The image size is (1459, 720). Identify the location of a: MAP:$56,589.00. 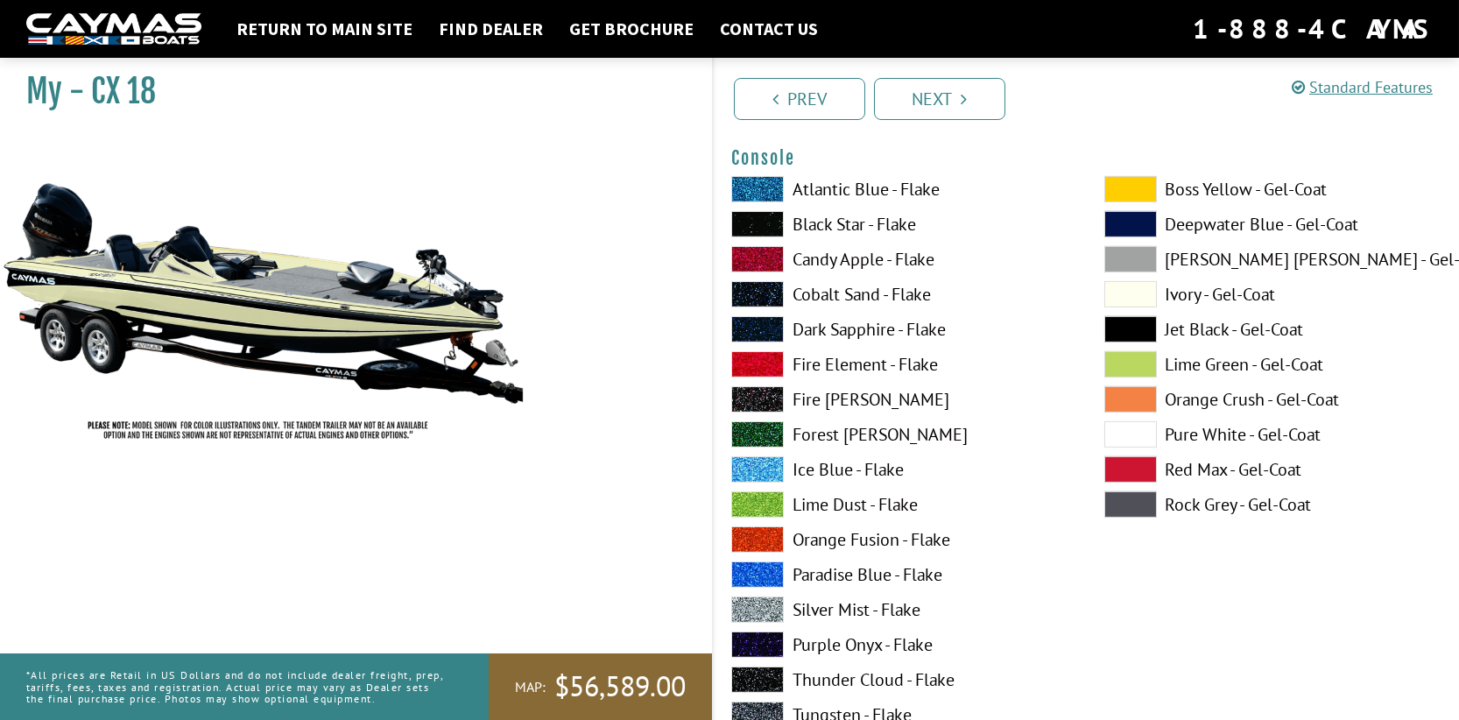
(600, 687).